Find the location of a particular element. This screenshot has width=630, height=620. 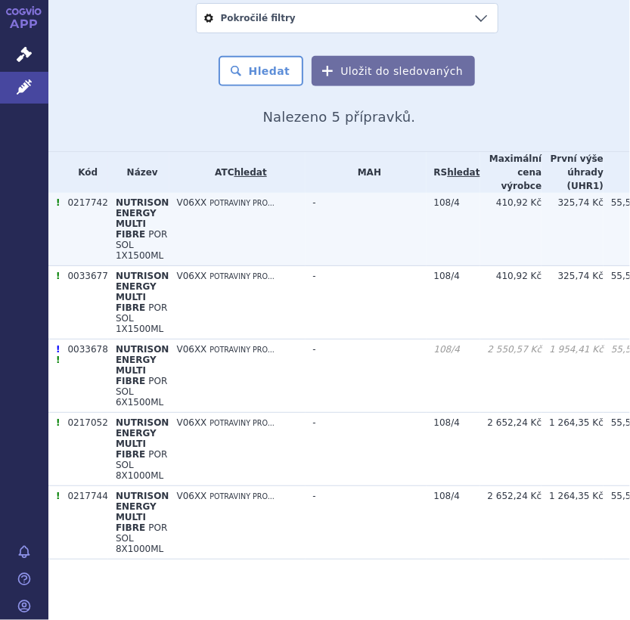

td: 0033677 is located at coordinates (83, 302).